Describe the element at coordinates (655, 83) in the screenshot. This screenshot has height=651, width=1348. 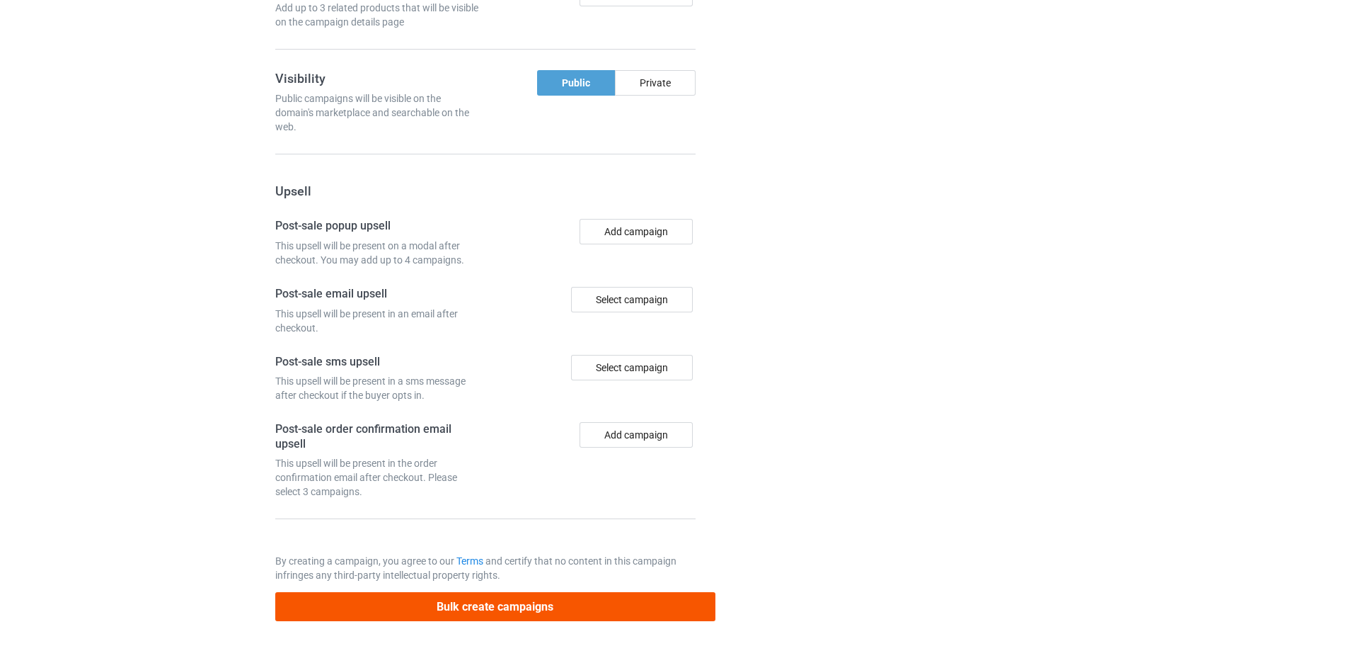
I see `div: Private` at that location.